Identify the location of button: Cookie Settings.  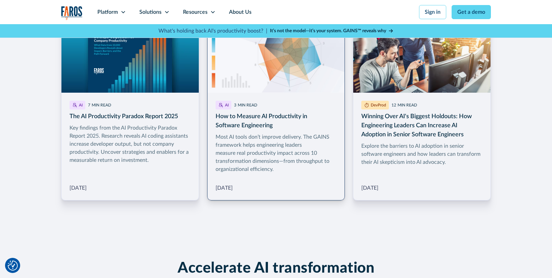
(13, 266).